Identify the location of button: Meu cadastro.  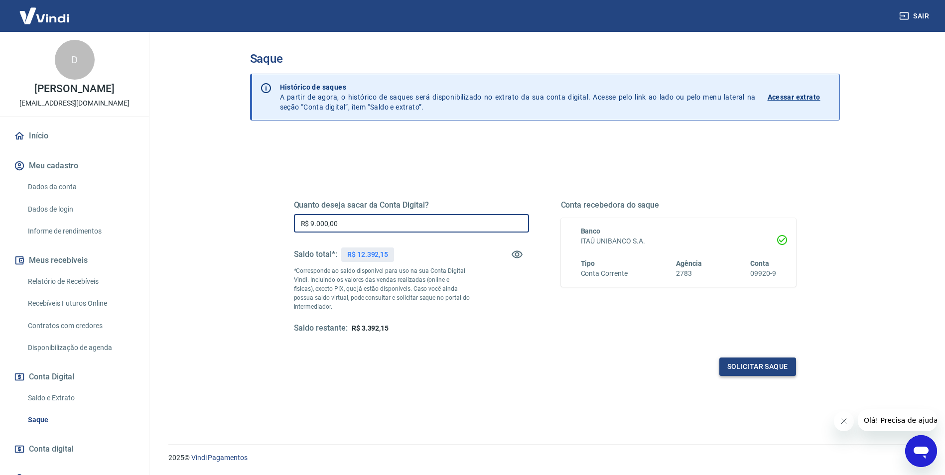
(74, 166).